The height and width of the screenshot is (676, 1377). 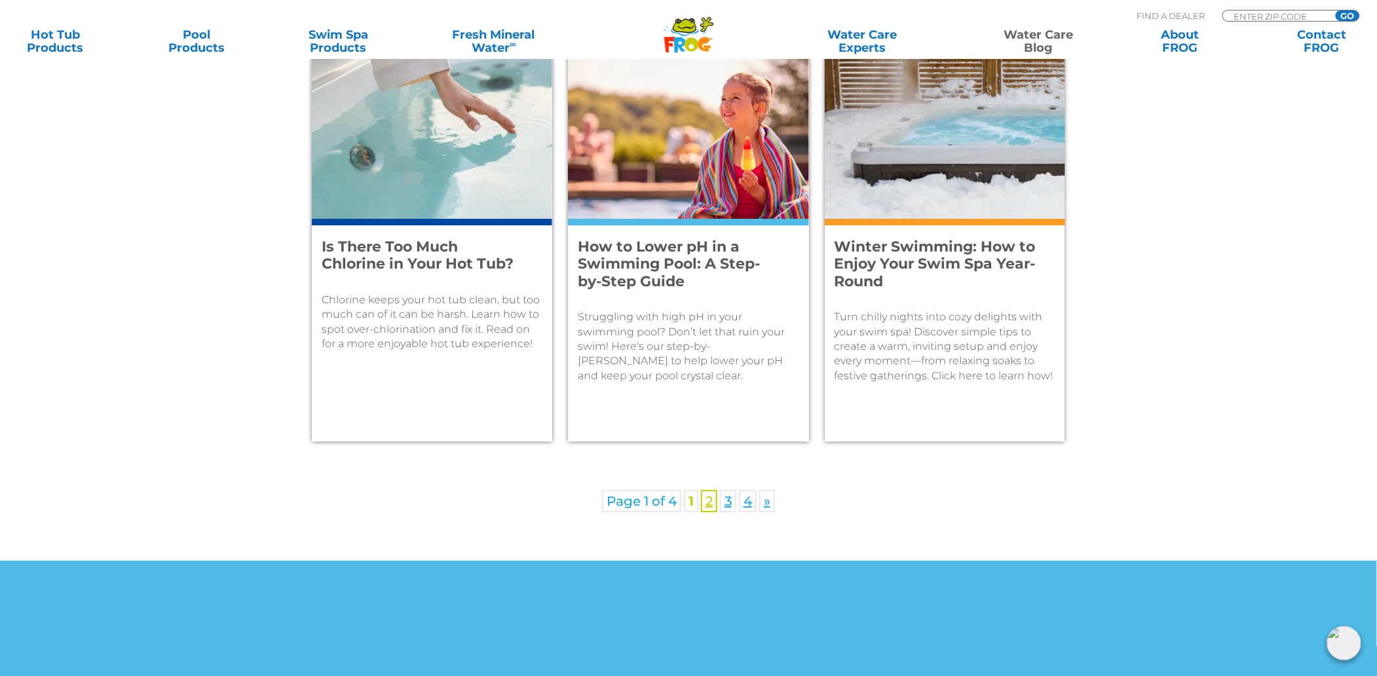 I want to click on a: Next Page, so click(x=767, y=501).